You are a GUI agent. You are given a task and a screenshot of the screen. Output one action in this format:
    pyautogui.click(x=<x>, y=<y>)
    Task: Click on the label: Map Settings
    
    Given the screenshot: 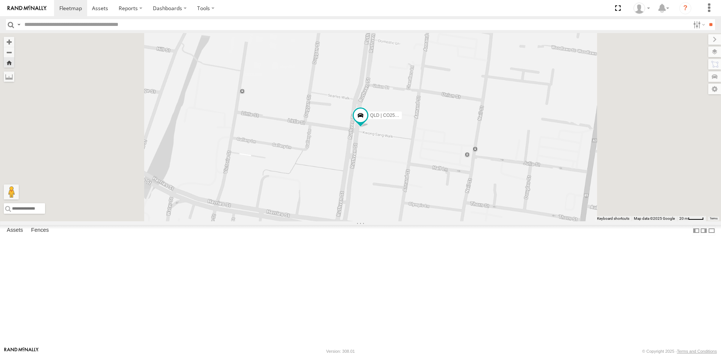 What is the action you would take?
    pyautogui.click(x=715, y=89)
    